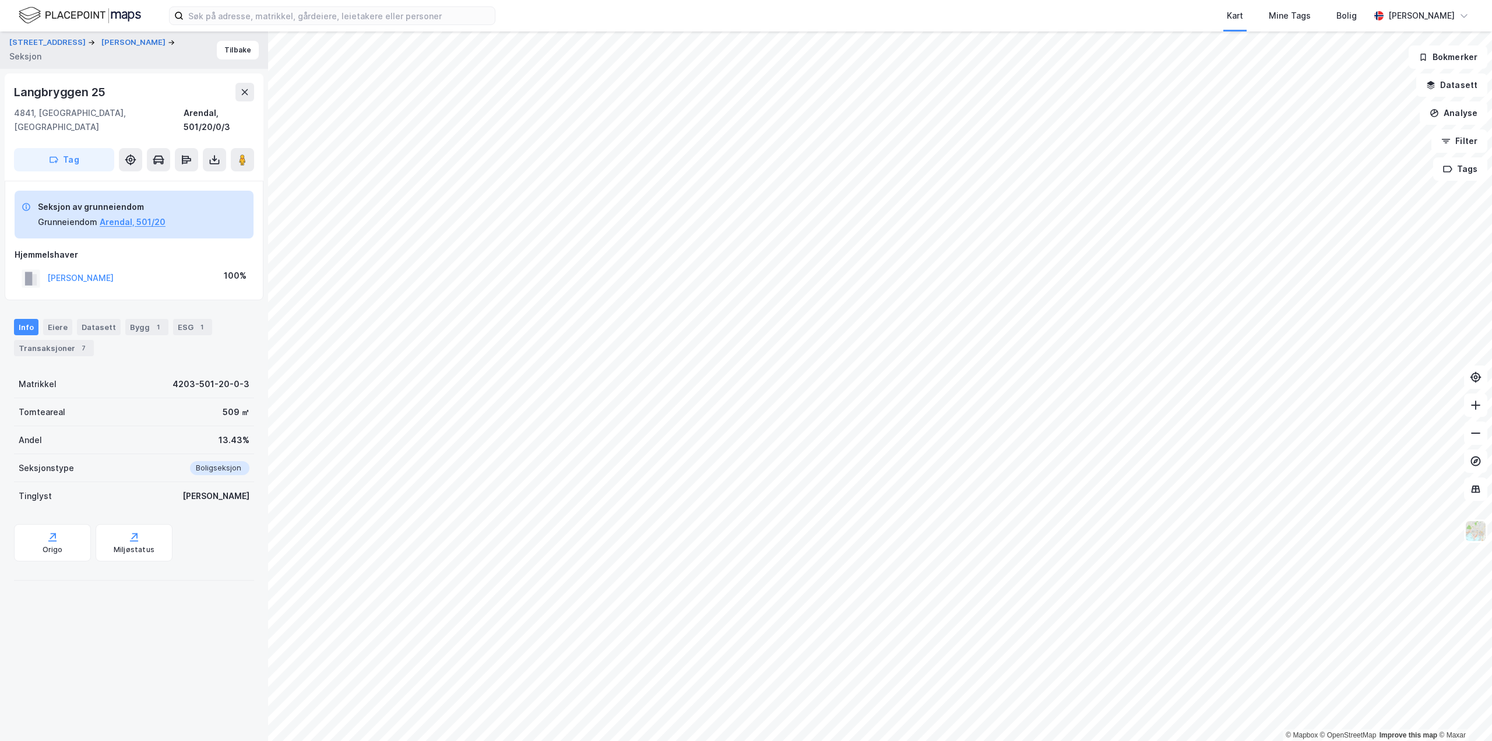  I want to click on div: Tinglyst, so click(35, 496).